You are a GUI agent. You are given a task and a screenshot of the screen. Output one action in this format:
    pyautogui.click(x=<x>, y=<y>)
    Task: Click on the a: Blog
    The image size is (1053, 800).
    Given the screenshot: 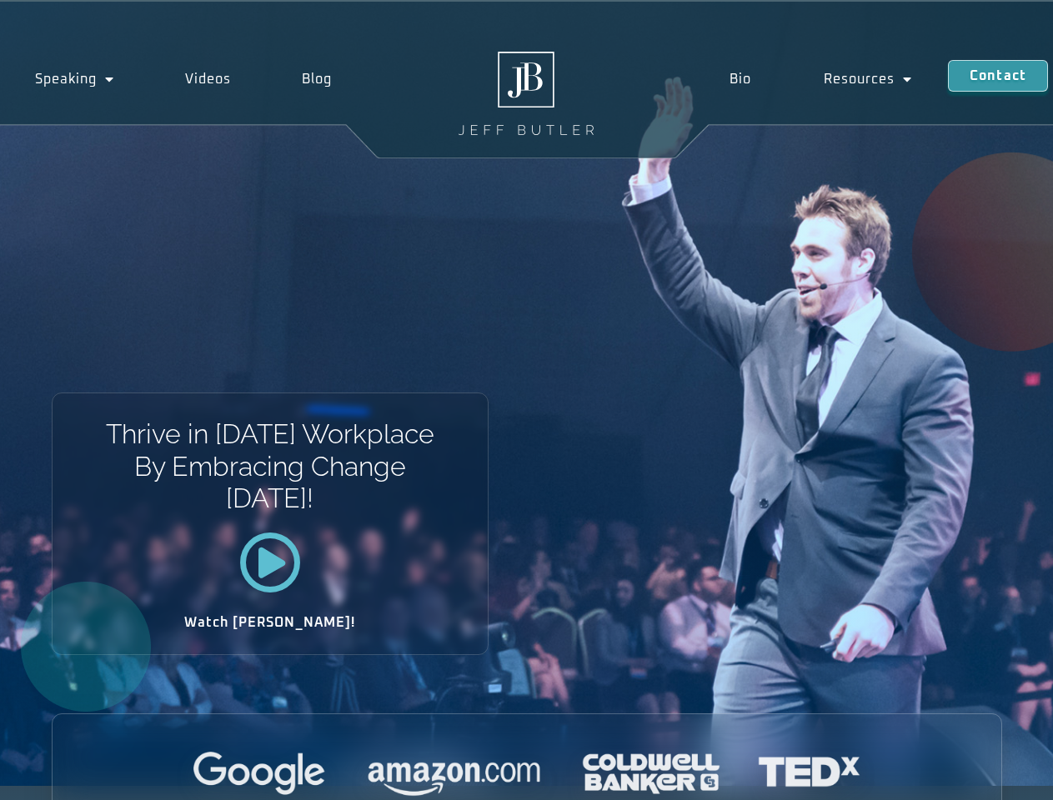 What is the action you would take?
    pyautogui.click(x=316, y=79)
    